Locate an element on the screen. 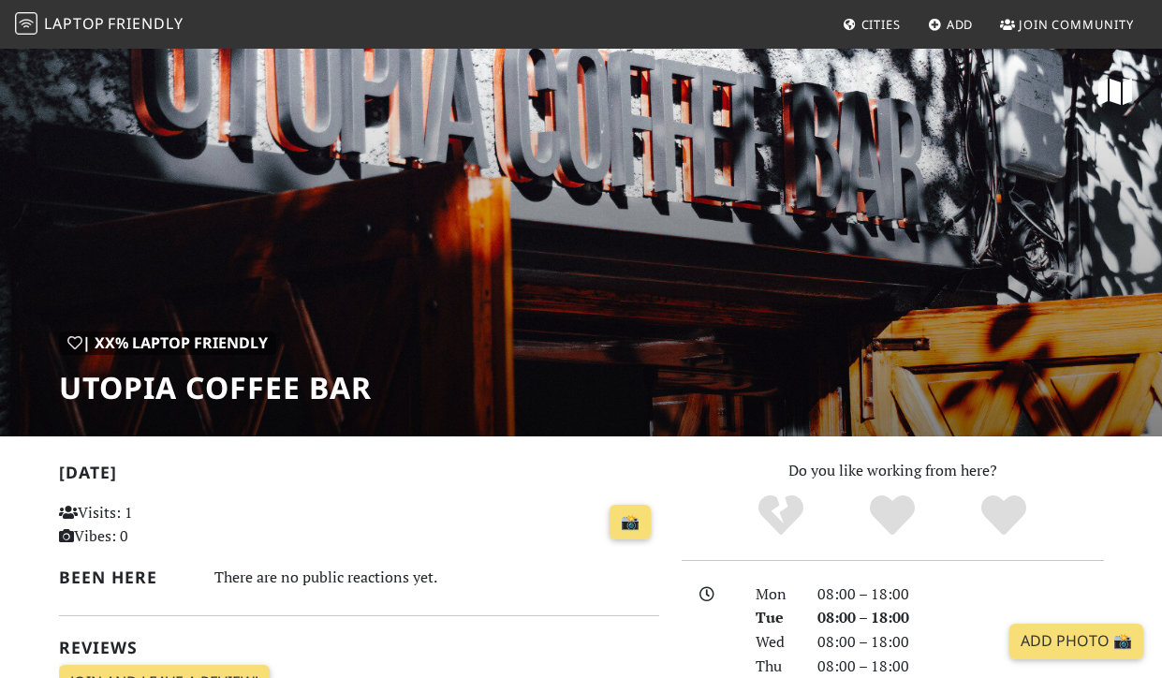  div: Tue is located at coordinates (775, 618).